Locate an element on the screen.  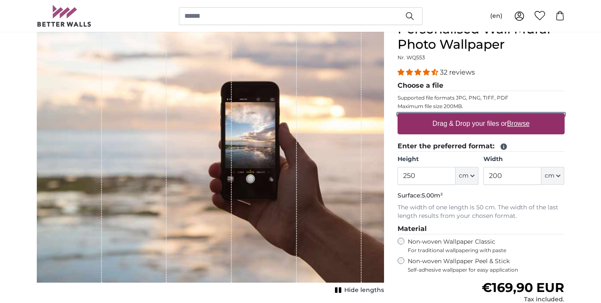
p: Maximum file size 200MB. is located at coordinates (481, 106).